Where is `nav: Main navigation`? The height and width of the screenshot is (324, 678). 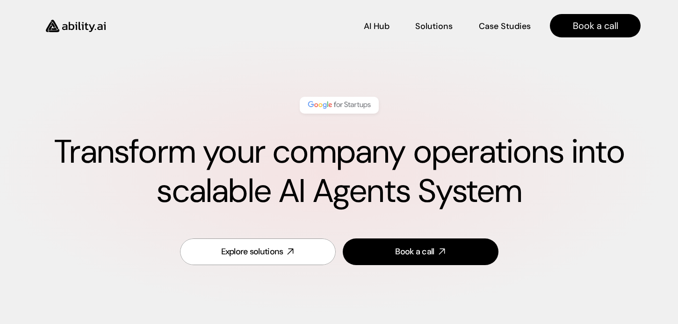
nav: Main navigation is located at coordinates (380, 26).